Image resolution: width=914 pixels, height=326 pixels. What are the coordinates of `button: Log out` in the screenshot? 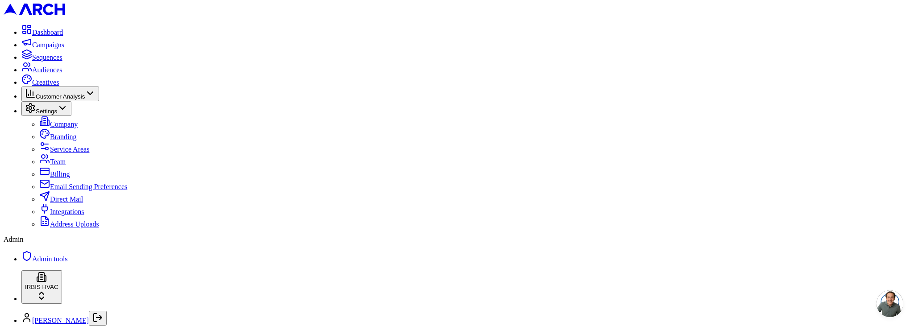 It's located at (98, 318).